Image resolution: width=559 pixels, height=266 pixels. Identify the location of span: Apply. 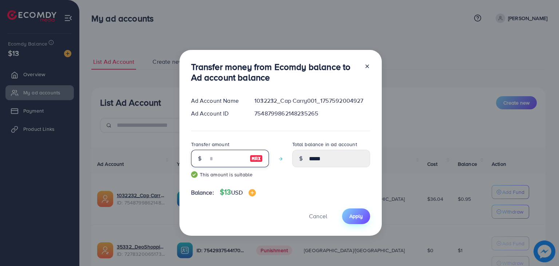
(356, 216).